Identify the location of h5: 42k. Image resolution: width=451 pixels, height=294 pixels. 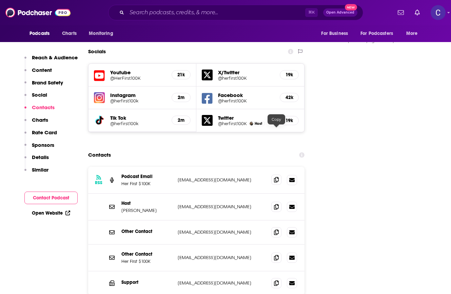
(289, 97).